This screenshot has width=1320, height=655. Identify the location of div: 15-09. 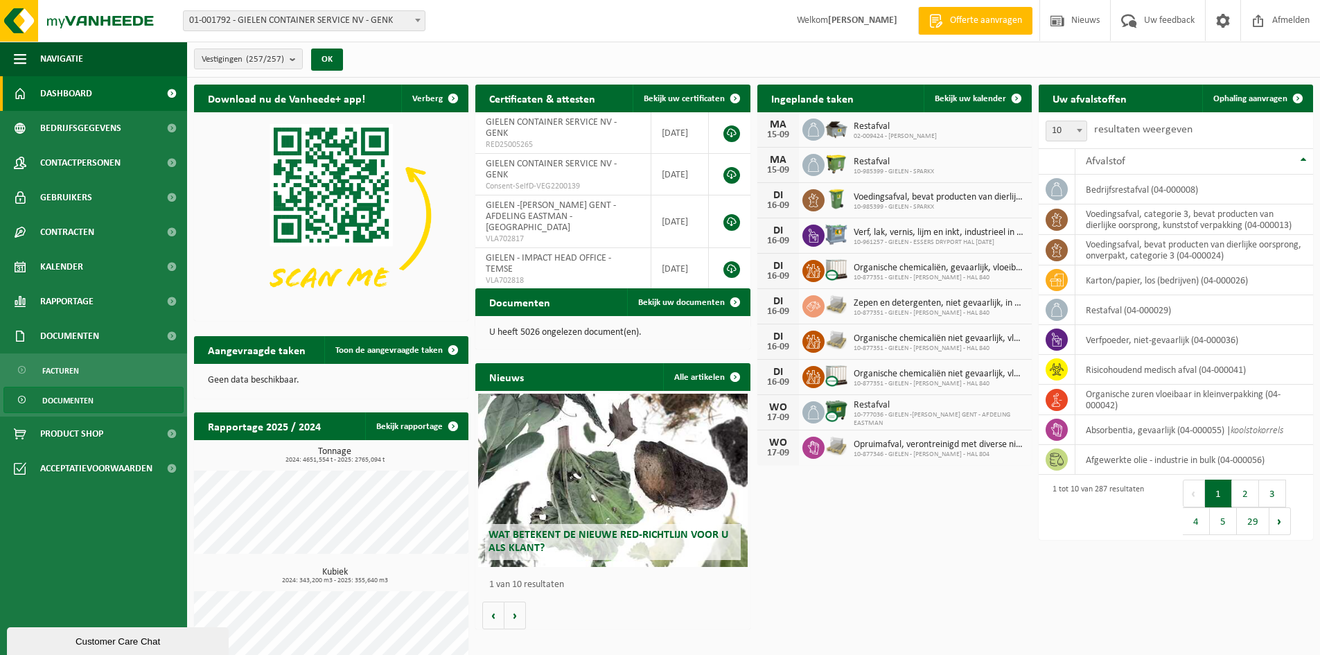
(778, 171).